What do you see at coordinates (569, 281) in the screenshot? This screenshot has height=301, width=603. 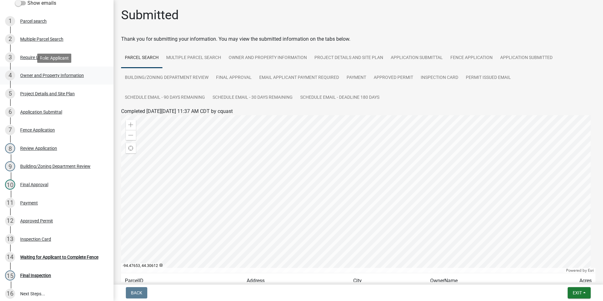 I see `td: Acres` at bounding box center [569, 281].